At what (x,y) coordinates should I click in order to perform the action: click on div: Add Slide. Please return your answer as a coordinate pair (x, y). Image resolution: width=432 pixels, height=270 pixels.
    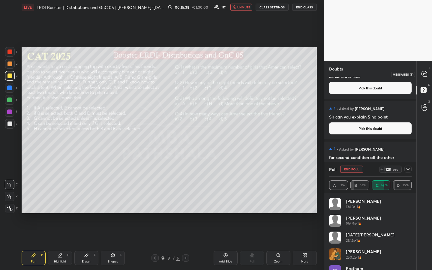
    Looking at the image, I should click on (226, 262).